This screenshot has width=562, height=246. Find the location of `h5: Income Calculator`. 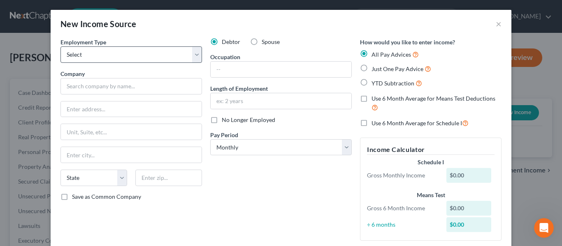

h5: Income Calculator is located at coordinates (431, 150).